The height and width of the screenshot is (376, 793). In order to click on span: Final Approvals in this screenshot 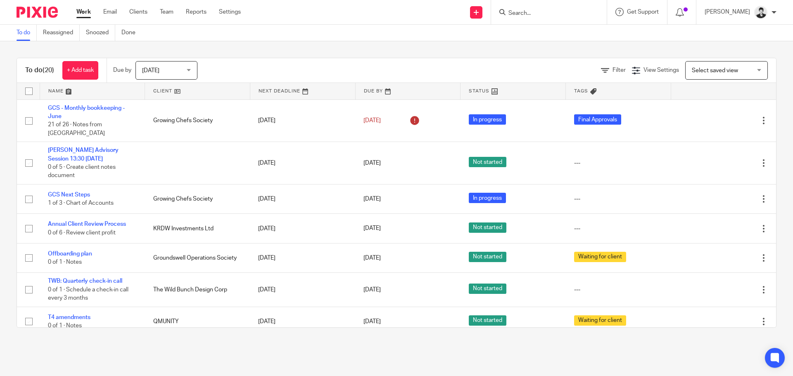, I will do `click(597, 119)`.